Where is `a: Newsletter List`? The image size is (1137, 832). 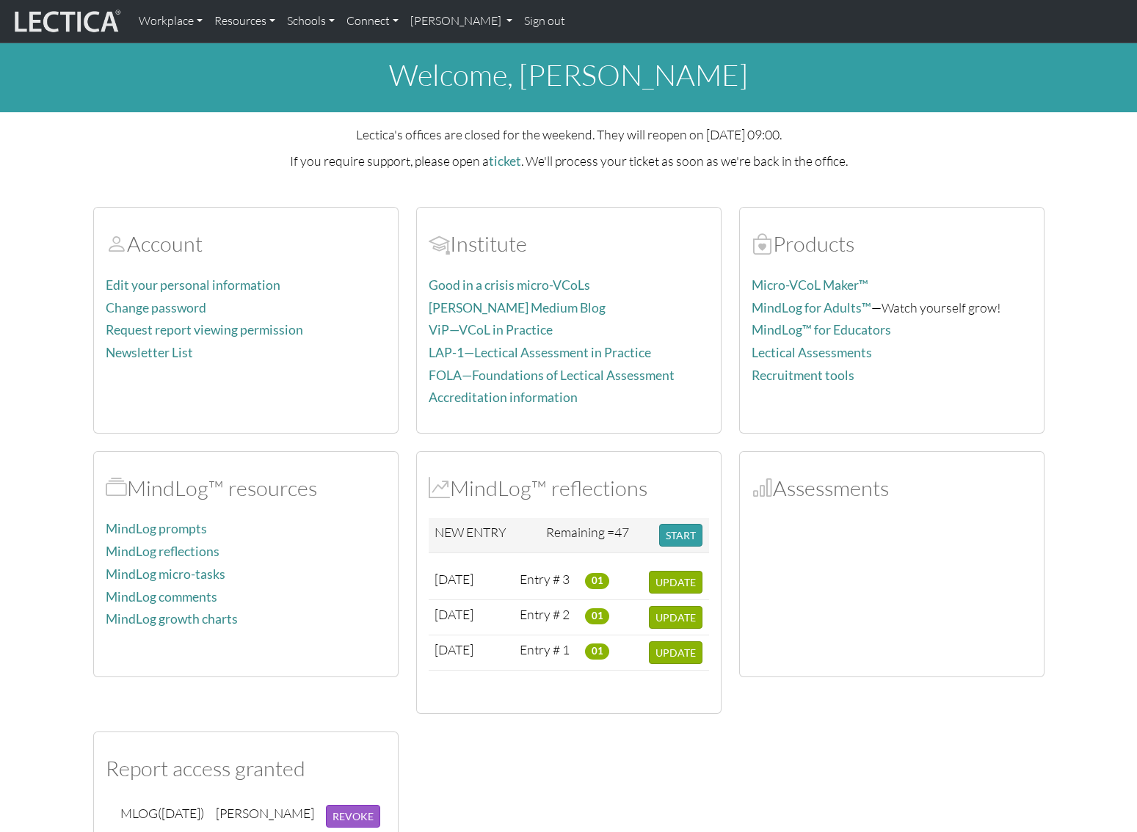 a: Newsletter List is located at coordinates (149, 352).